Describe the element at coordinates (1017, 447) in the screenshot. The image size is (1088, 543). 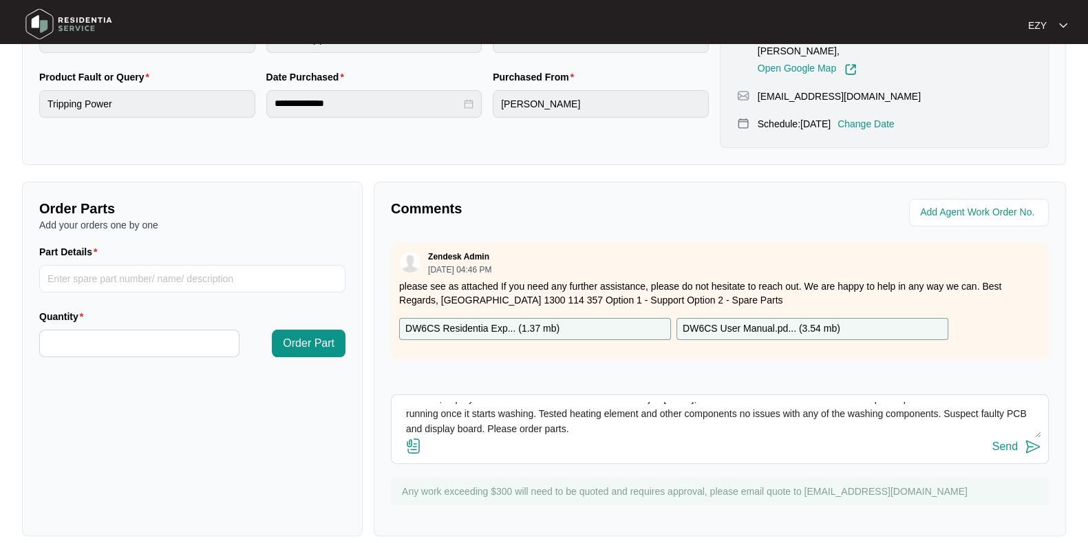
I see `button: Send` at that location.